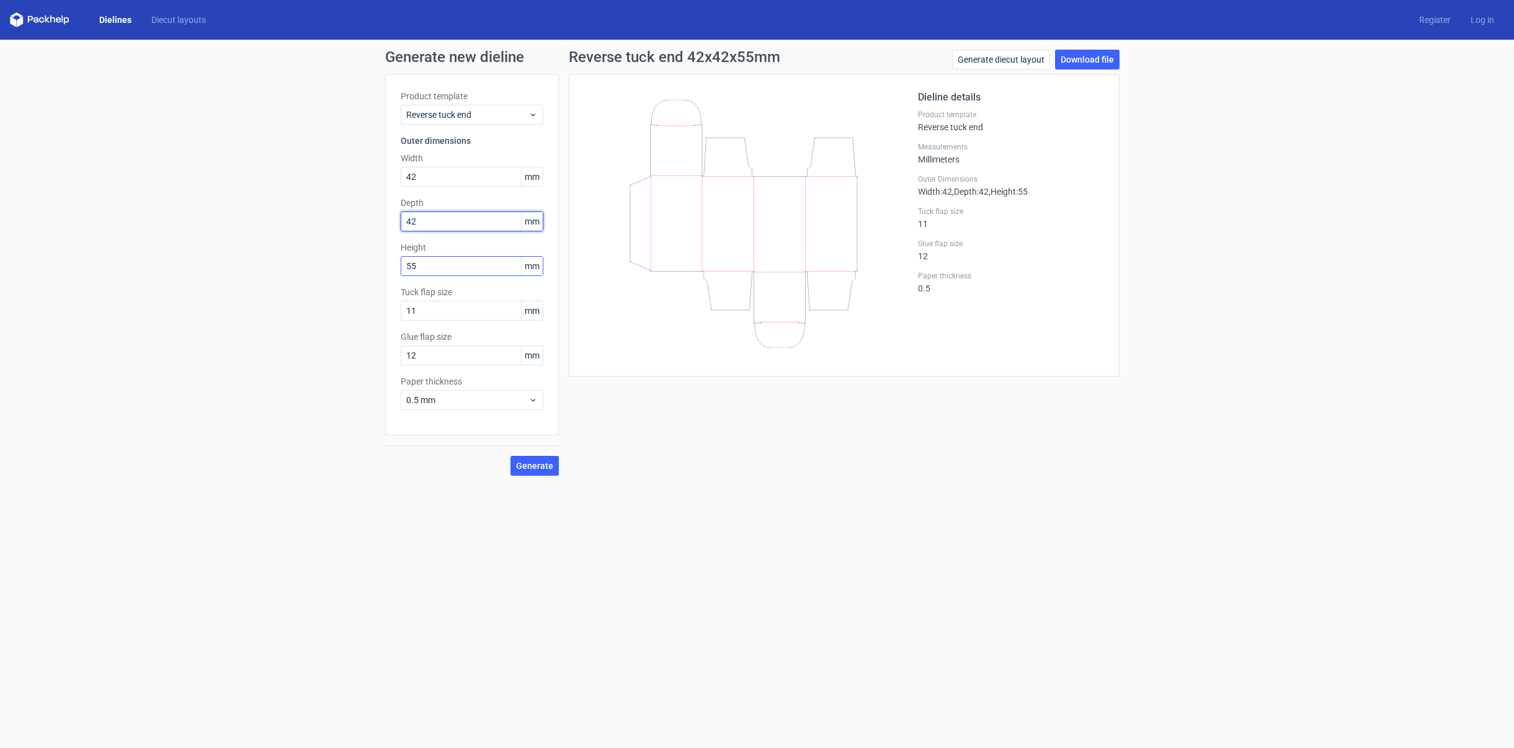  Describe the element at coordinates (472, 247) in the screenshot. I see `label: Height` at that location.